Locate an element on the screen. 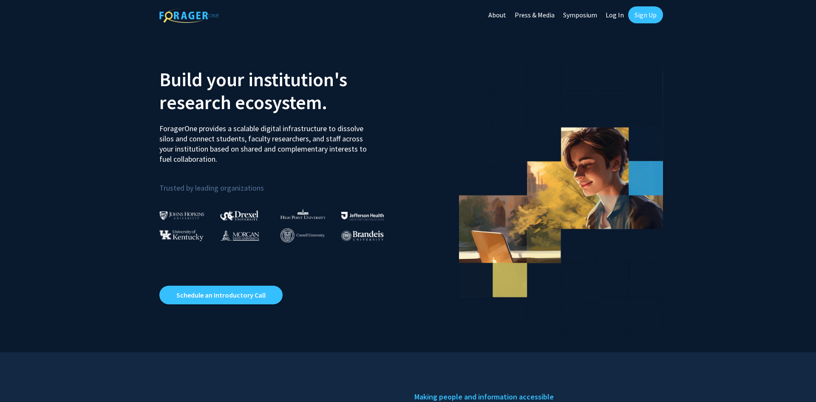 Image resolution: width=816 pixels, height=402 pixels. img: Morgan State University is located at coordinates (240, 235).